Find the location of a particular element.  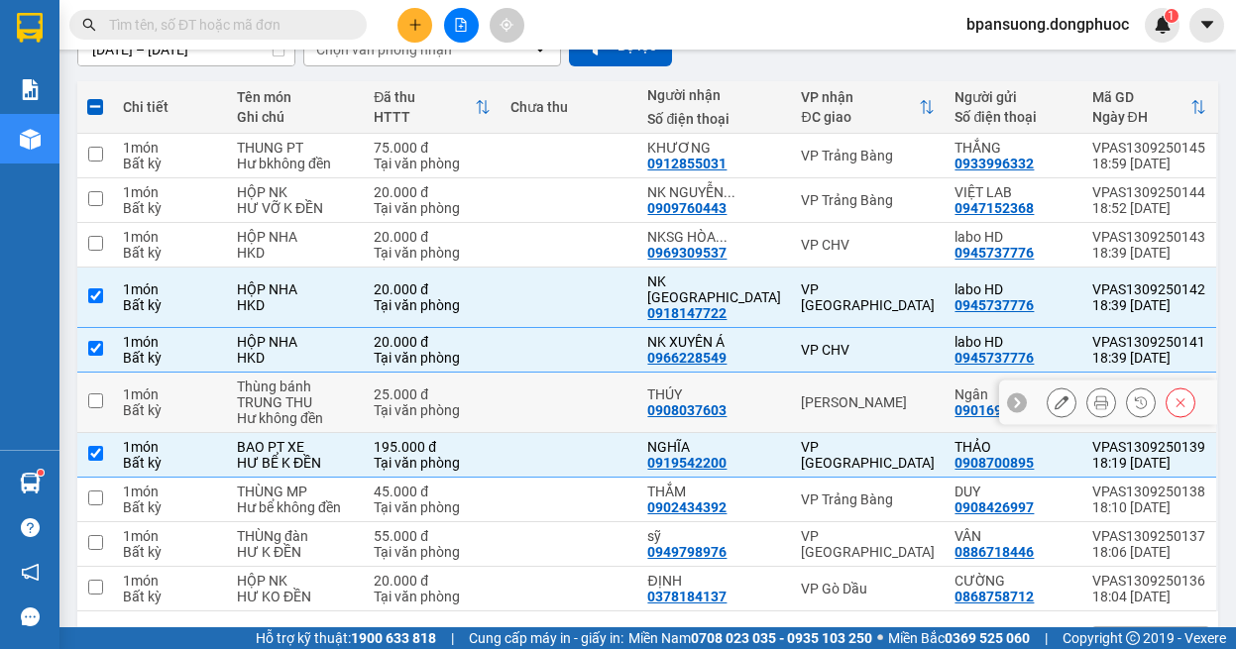

strong: 0369 525 060 is located at coordinates (987, 639).